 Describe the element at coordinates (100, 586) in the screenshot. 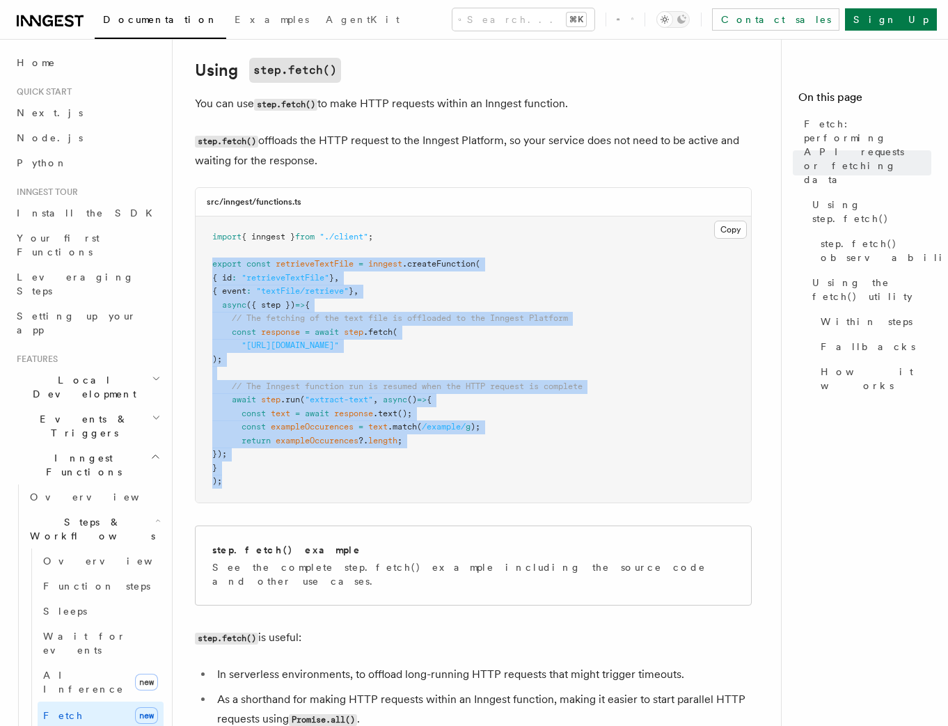

I see `a: Function steps` at that location.